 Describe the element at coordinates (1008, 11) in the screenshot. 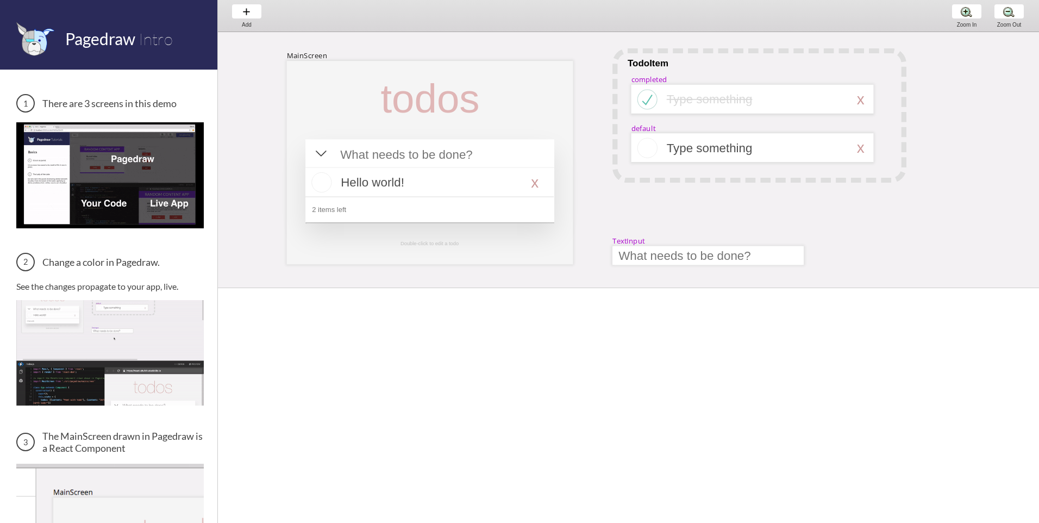

I see `img: zoom-minus.png` at that location.